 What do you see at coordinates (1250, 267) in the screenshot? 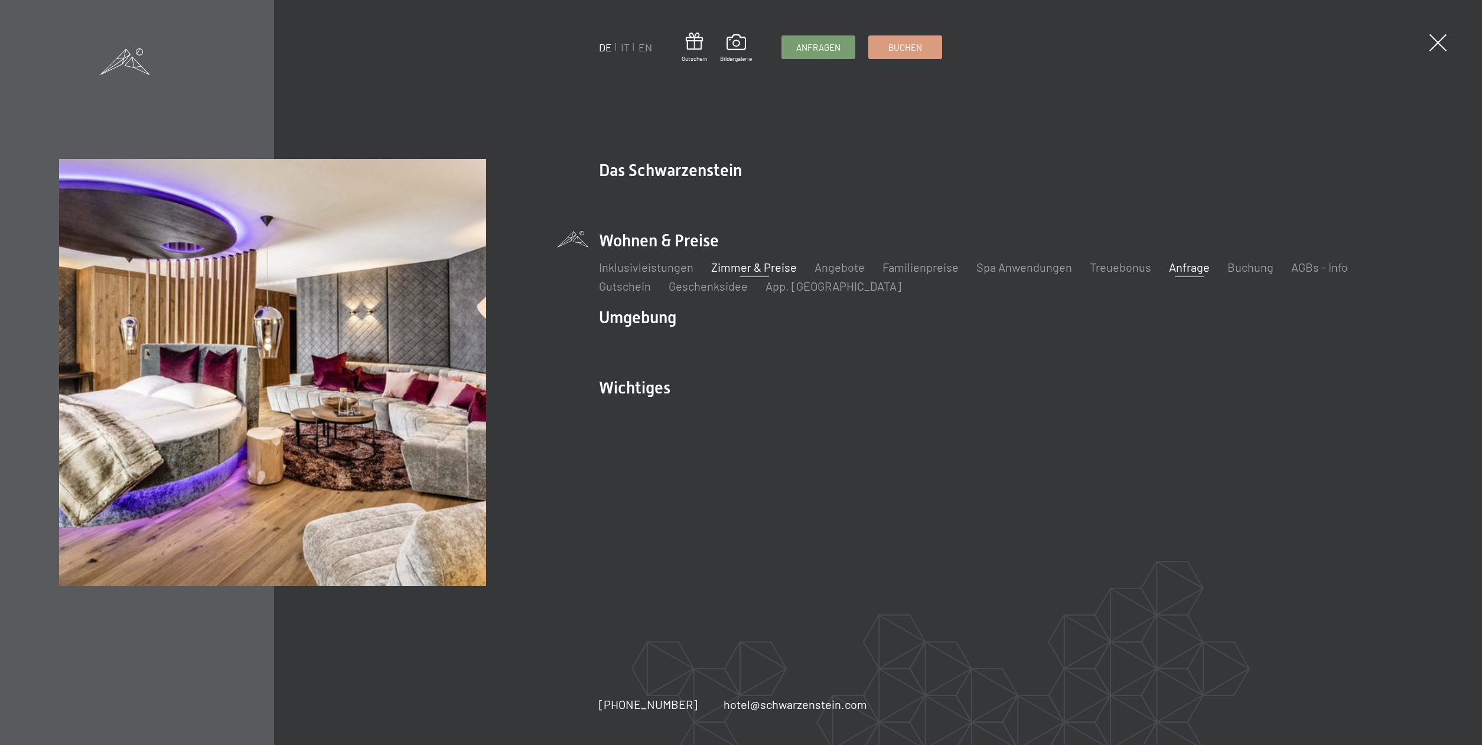
I see `a: Buchung` at bounding box center [1250, 267].